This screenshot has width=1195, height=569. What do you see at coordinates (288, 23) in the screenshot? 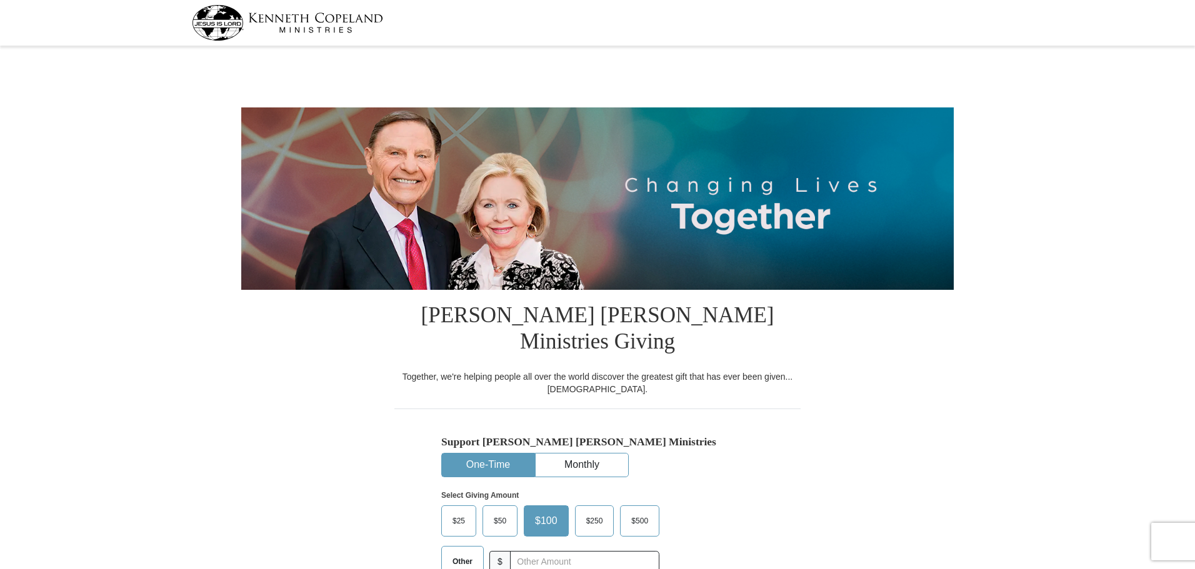
I see `img: kcm-header-logo.svg` at bounding box center [288, 23].